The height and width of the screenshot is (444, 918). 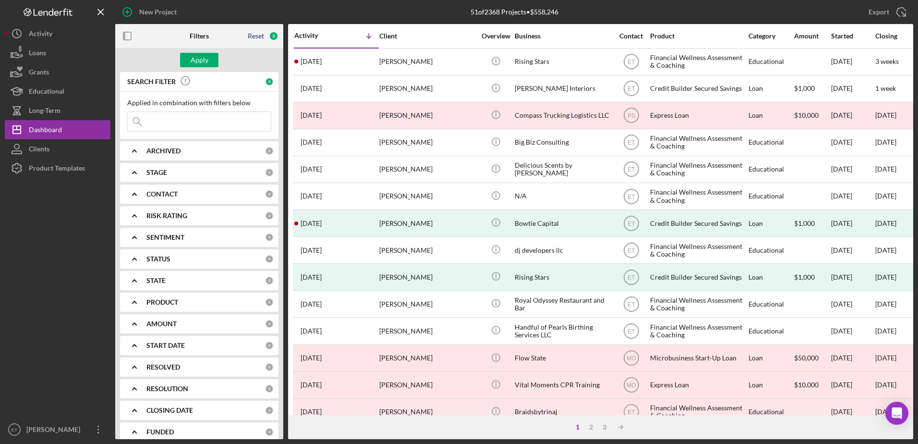 What do you see at coordinates (165, 237) in the screenshot?
I see `b: SENTIMENT` at bounding box center [165, 237].